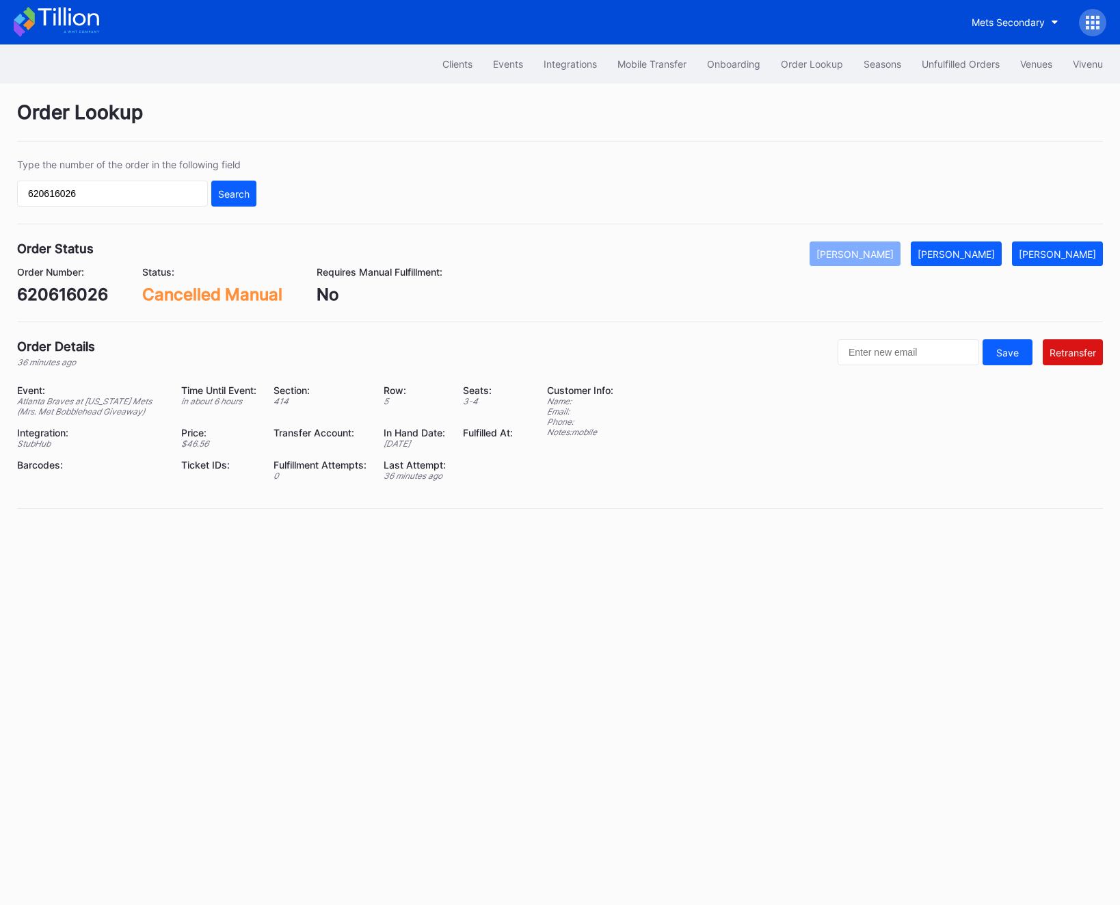 The width and height of the screenshot is (1120, 905). I want to click on div: 3 - 4, so click(488, 401).